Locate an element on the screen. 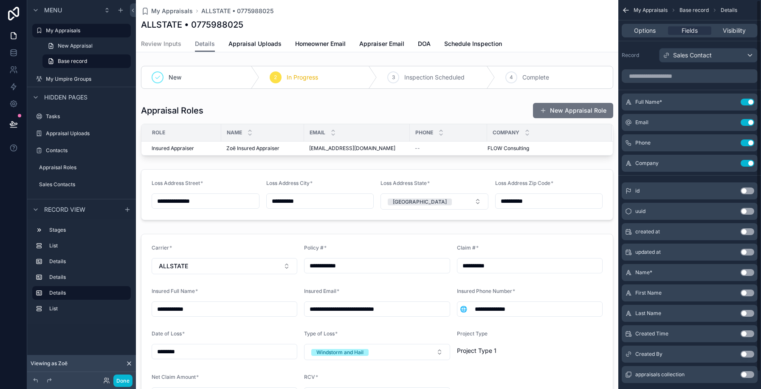  span: Sales Contact is located at coordinates (692, 55).